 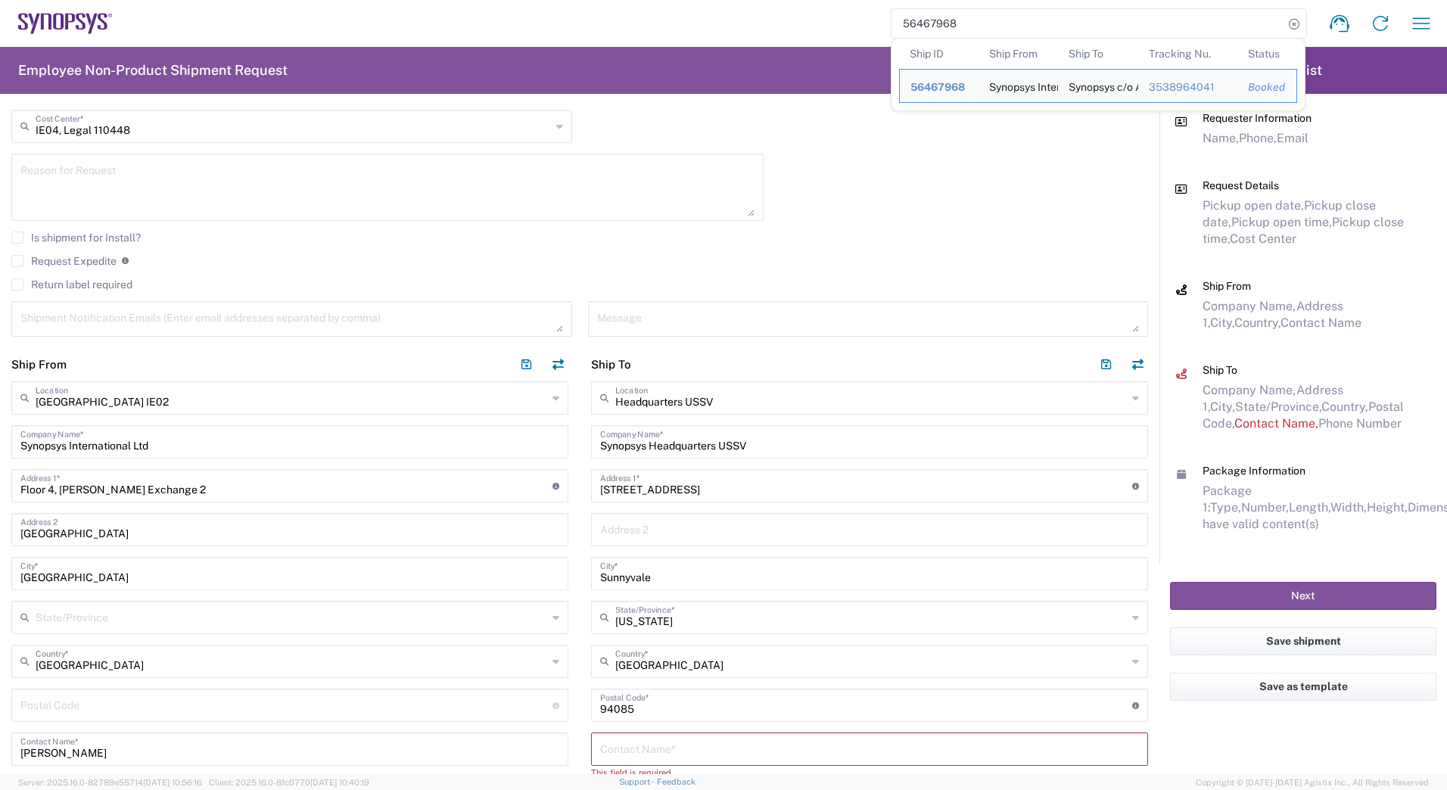 I want to click on a: Support, so click(x=638, y=782).